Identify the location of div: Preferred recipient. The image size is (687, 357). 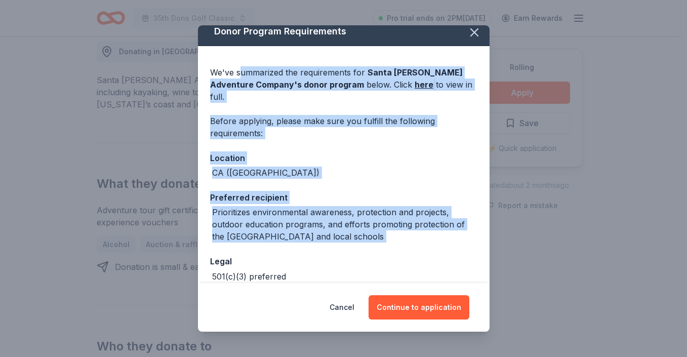
(344, 198).